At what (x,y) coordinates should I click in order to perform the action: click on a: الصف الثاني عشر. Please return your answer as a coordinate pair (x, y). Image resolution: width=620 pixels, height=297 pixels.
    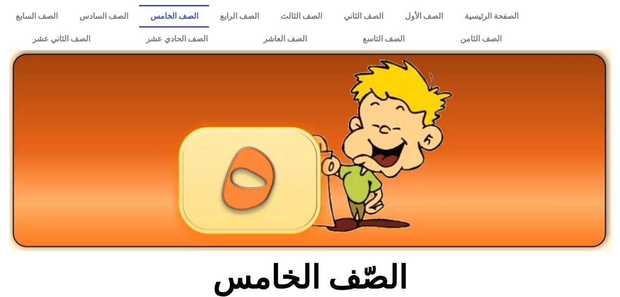
    Looking at the image, I should click on (62, 39).